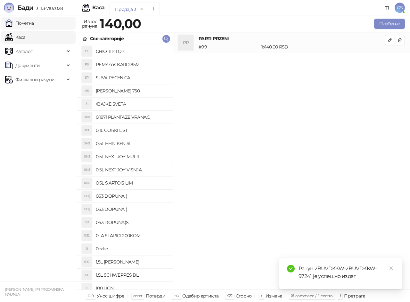 Image resolution: width=410 pixels, height=302 pixels. What do you see at coordinates (132, 78) in the screenshot?
I see `h4: SUVA PECENICA` at bounding box center [132, 78].